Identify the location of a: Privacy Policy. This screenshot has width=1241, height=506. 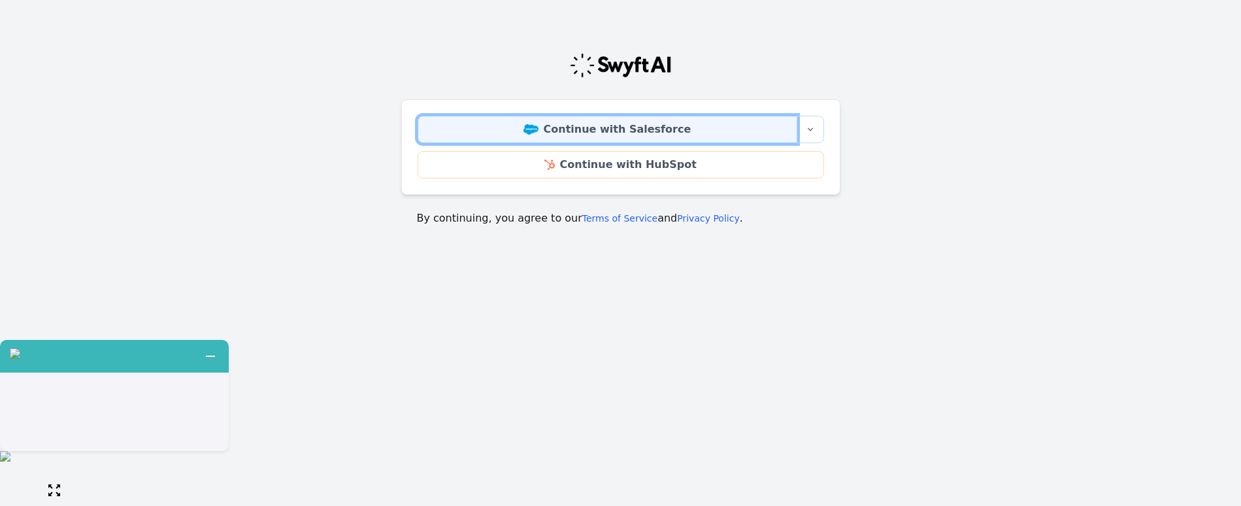
(708, 218).